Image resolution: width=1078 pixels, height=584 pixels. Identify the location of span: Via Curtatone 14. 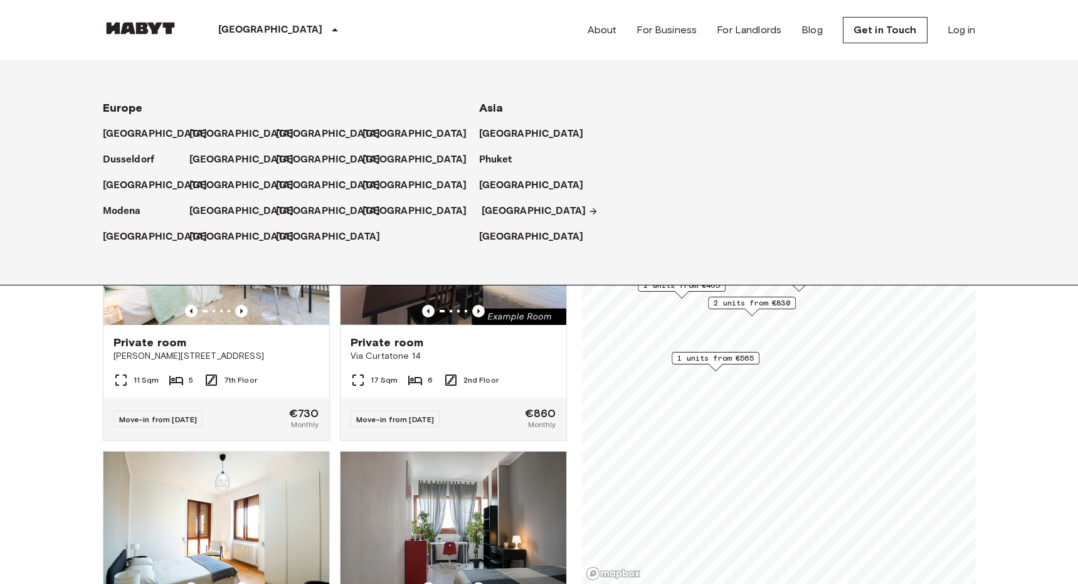
(454, 356).